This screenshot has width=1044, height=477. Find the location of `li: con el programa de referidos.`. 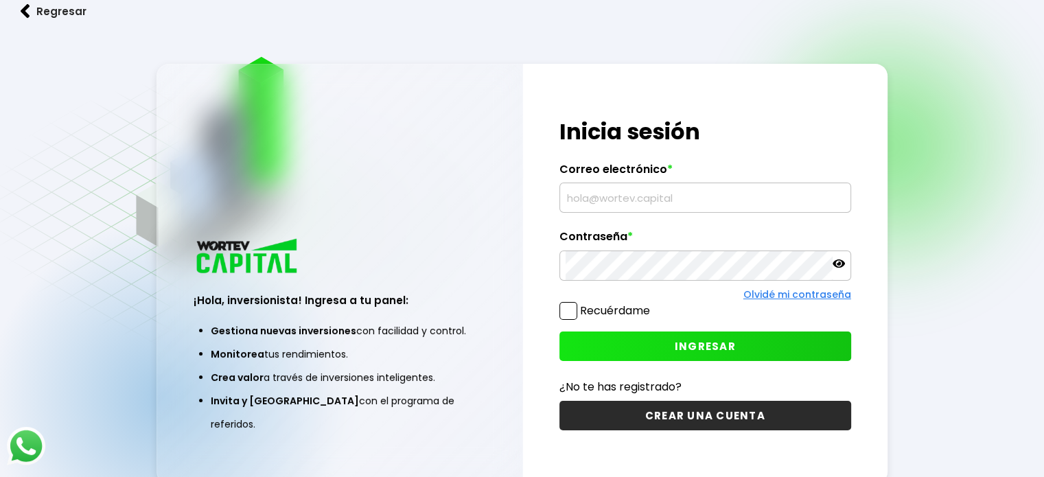

li: con el programa de referidos. is located at coordinates (339, 412).